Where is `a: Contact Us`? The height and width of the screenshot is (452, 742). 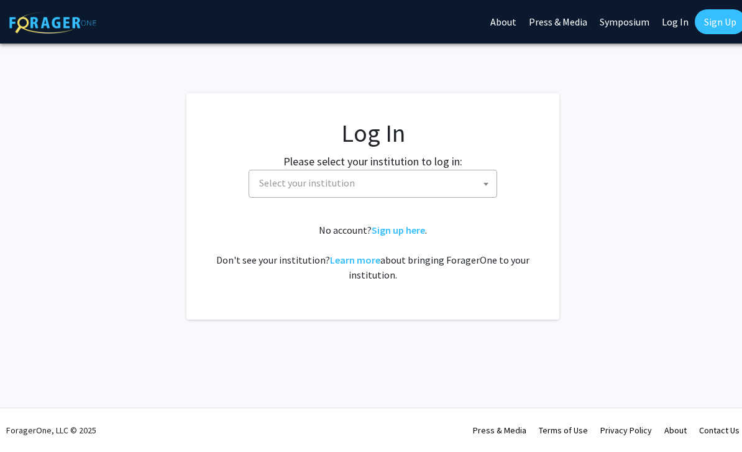 a: Contact Us is located at coordinates (719, 430).